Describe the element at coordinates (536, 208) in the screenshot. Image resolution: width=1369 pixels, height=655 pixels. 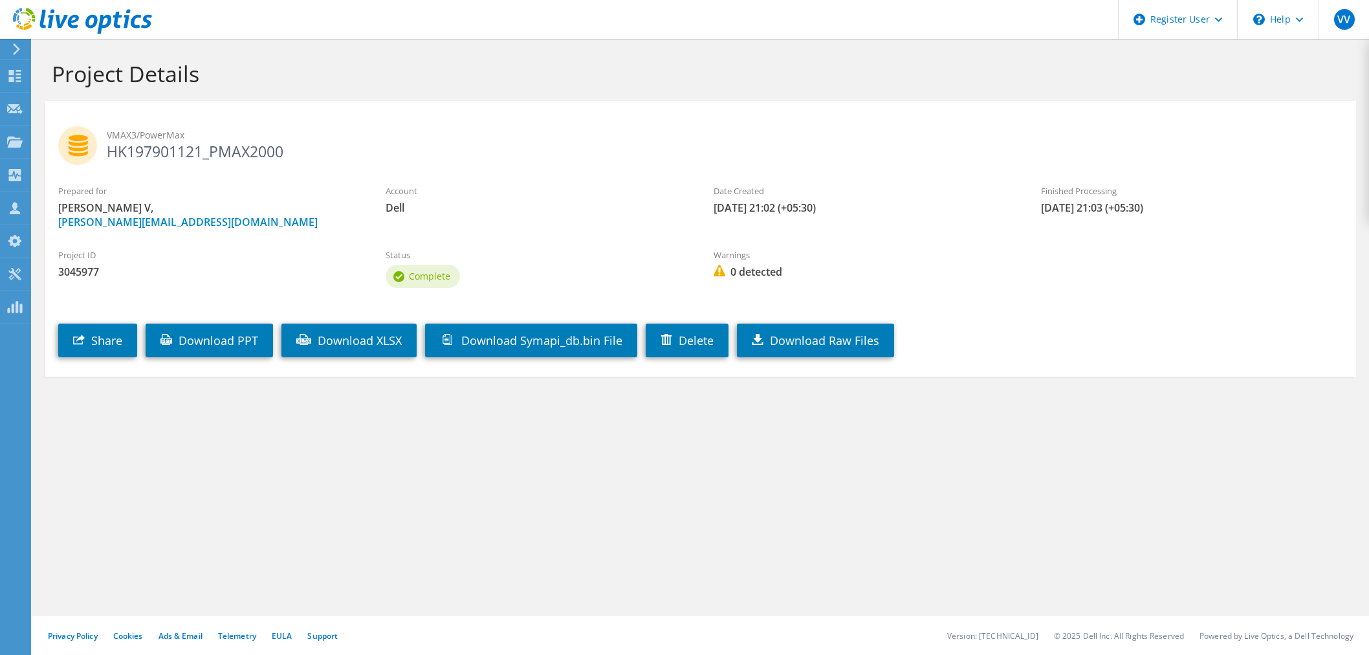
I see `span: Dell` at that location.